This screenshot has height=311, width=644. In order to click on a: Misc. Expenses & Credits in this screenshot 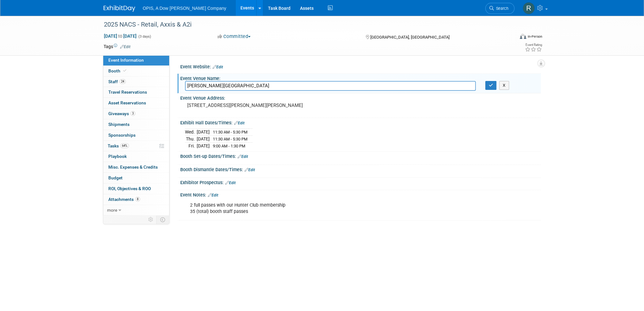, I will do `click(136, 167)`.